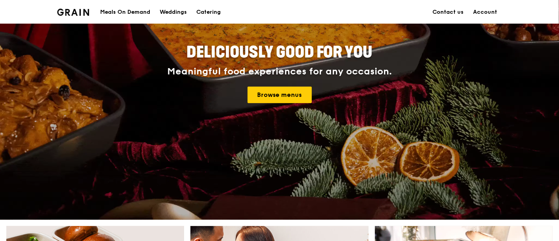  What do you see at coordinates (280, 72) in the screenshot?
I see `div: Meaningful food experiences for any occasion.` at bounding box center [280, 72].